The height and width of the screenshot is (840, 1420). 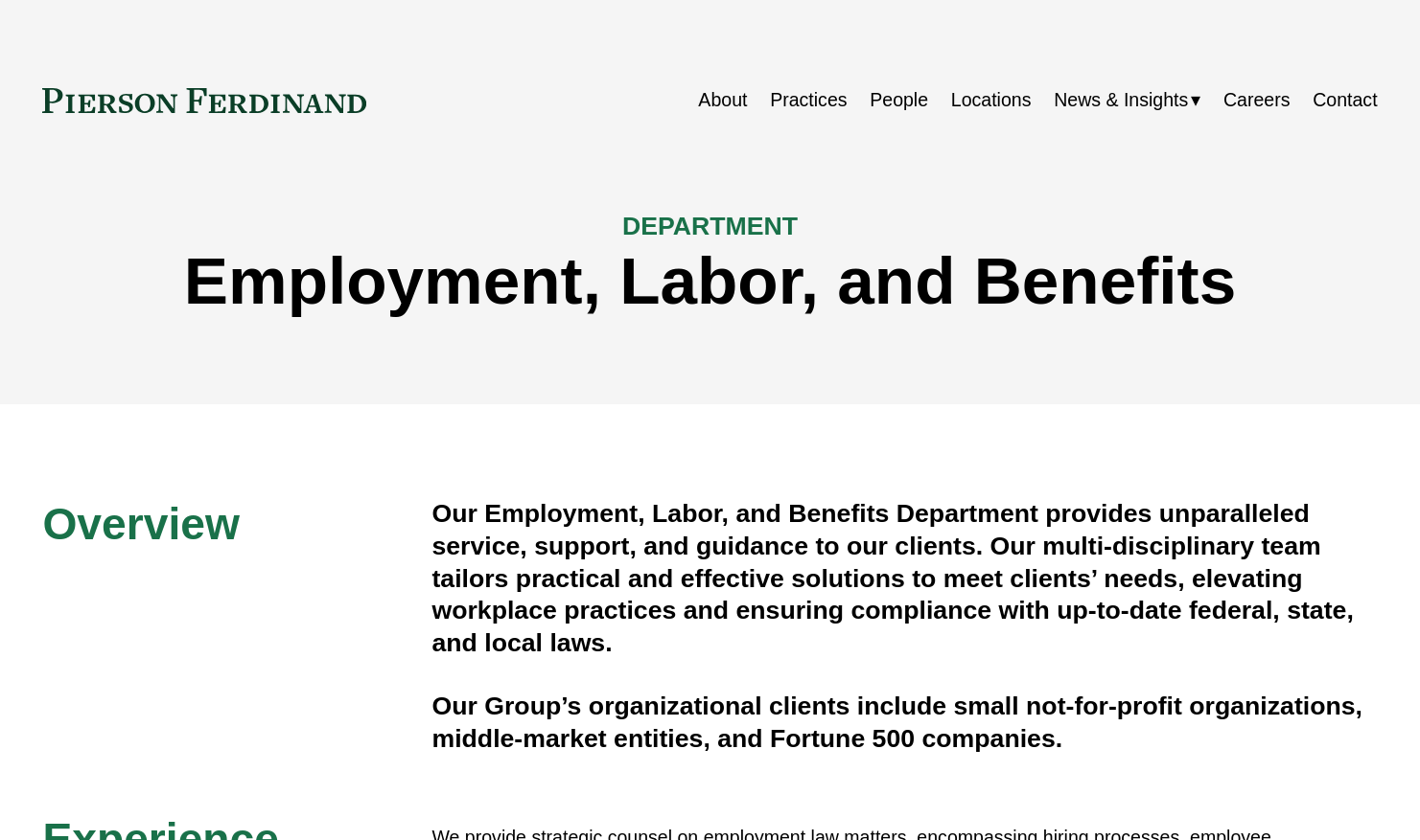 I want to click on span: Overview, so click(x=140, y=524).